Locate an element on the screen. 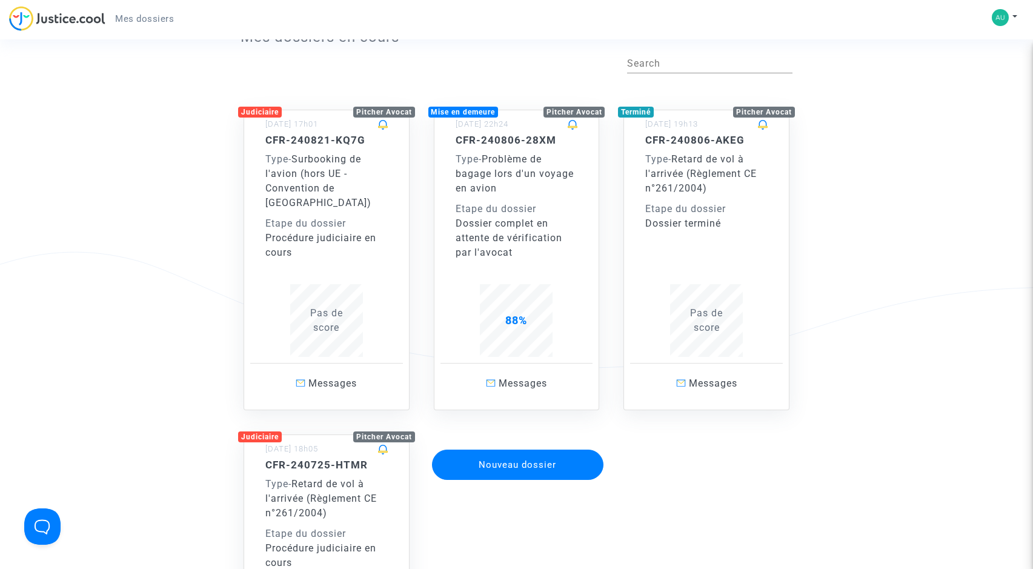 The image size is (1033, 569). h5: CFR-240806-28XM is located at coordinates (517, 140).